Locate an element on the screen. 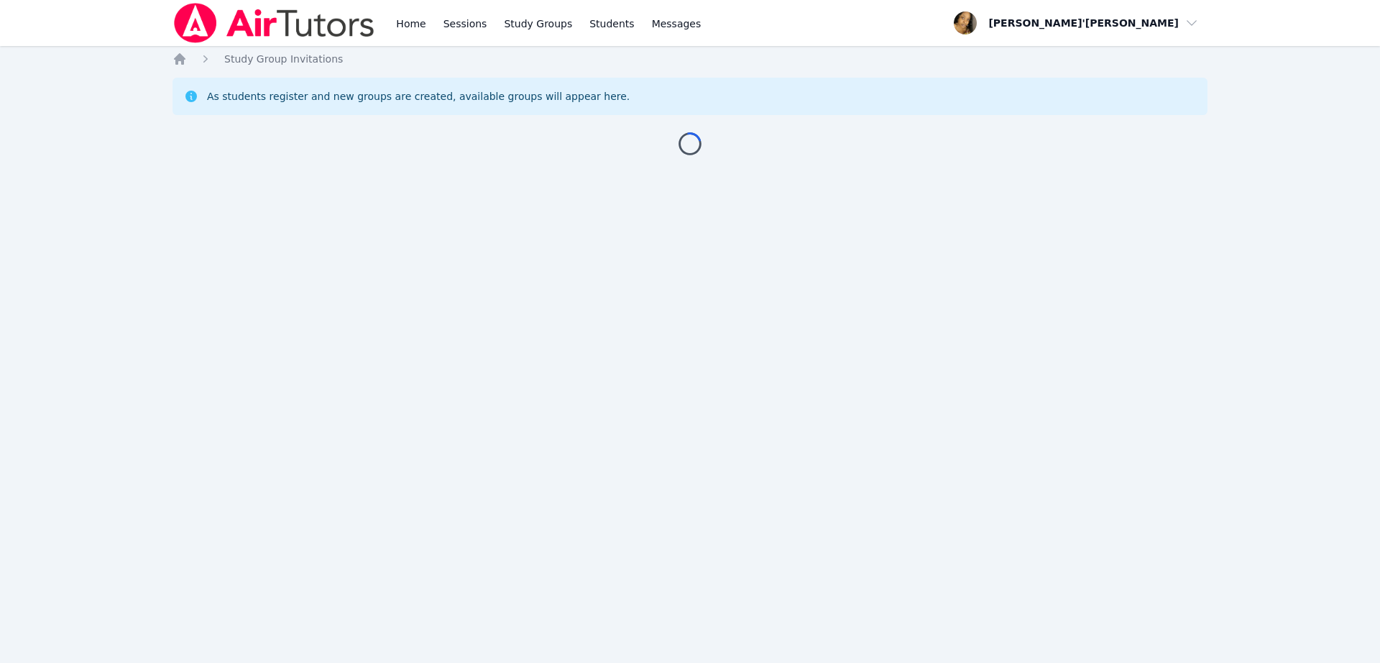  a: Study Group Invitations is located at coordinates (283, 59).